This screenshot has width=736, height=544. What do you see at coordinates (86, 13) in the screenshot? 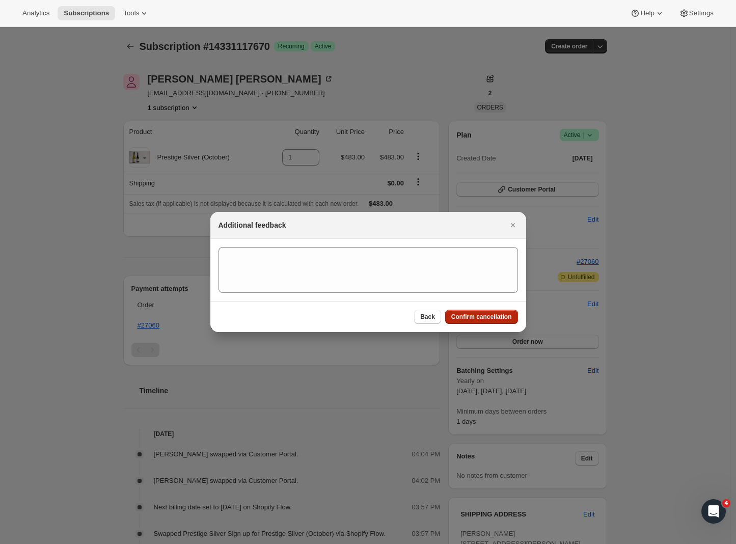
I see `span: Subscriptions` at bounding box center [86, 13].